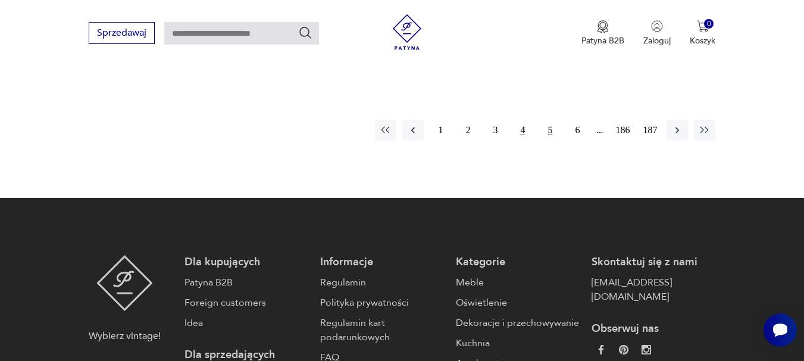 The image size is (804, 361). Describe the element at coordinates (709, 24) in the screenshot. I see `div: 0` at that location.